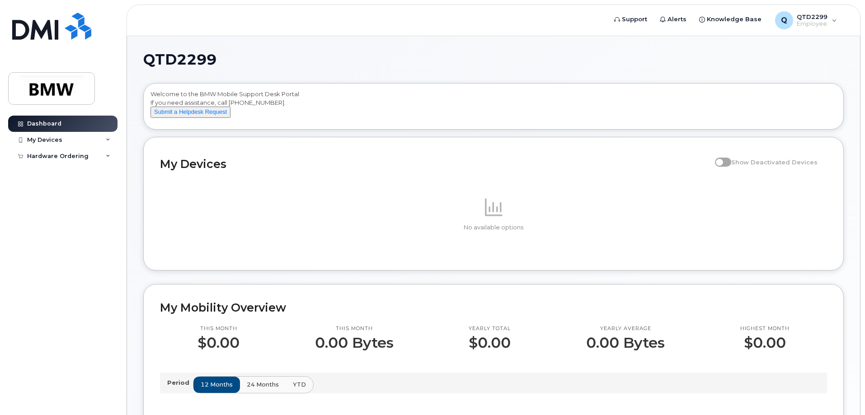 This screenshot has width=865, height=415. I want to click on h2: My Mobility Overview, so click(494, 308).